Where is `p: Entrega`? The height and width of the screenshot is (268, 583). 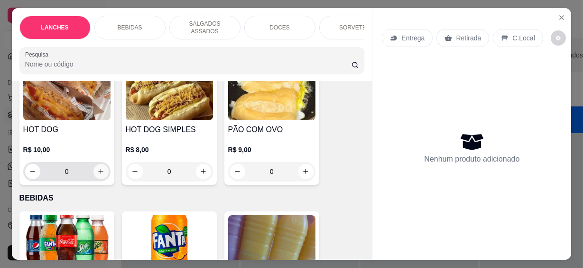 p: Entrega is located at coordinates (413, 38).